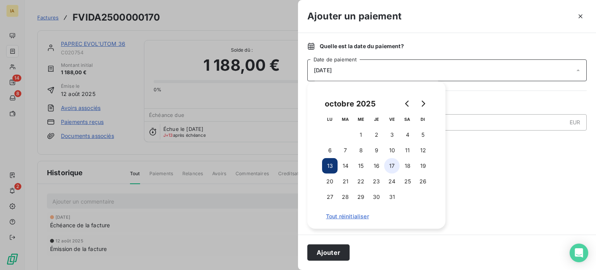  Describe the element at coordinates (376, 197) in the screenshot. I see `button: 30` at that location.